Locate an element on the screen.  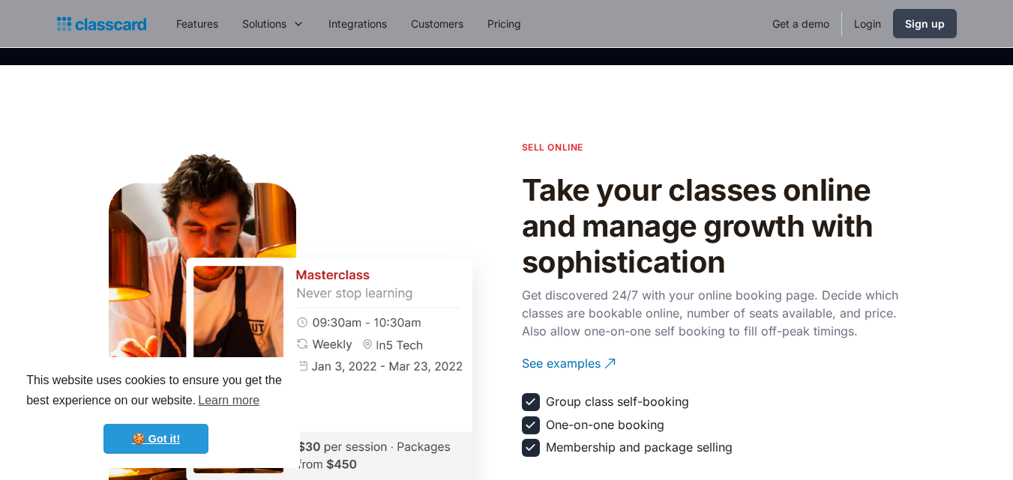
p: Get discovered 24/7 with your online booking page. Decide which classes are bookable online, numb... is located at coordinates (717, 313).